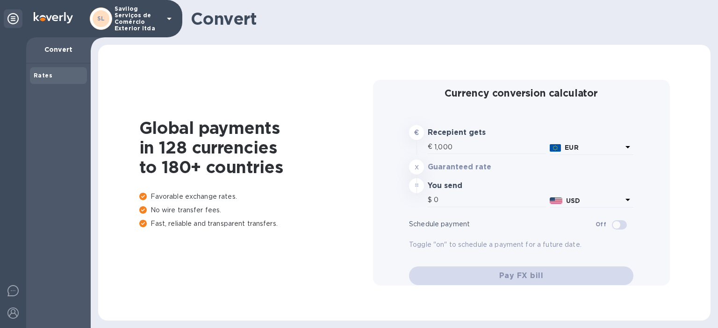 The image size is (718, 328). What do you see at coordinates (571, 148) in the screenshot?
I see `b: EUR` at bounding box center [571, 148].